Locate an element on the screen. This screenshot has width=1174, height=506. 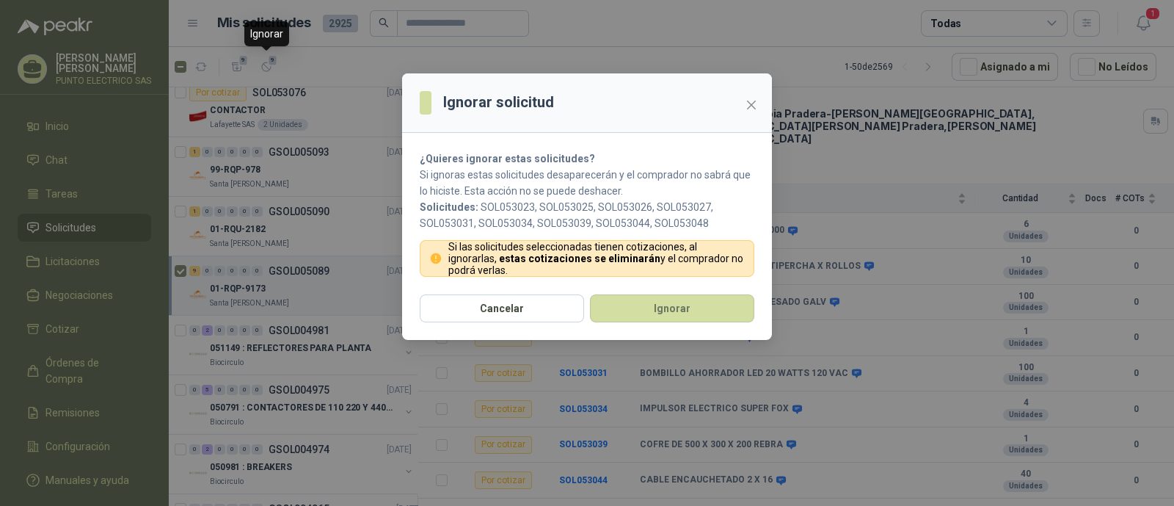
span: close is located at coordinates (752, 105).